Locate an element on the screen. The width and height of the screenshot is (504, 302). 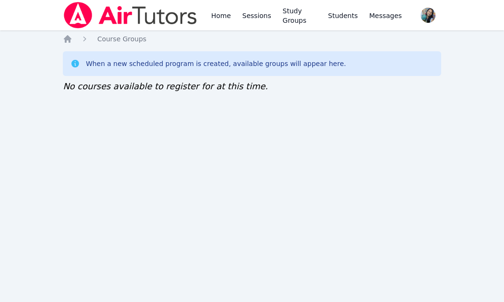
img: Air Tutors is located at coordinates (130, 15).